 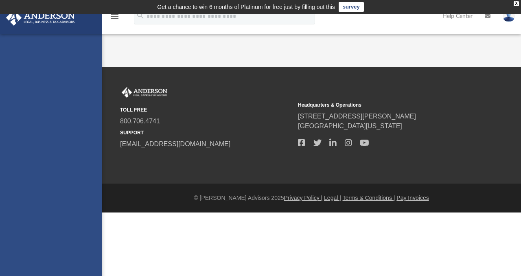 I want to click on small: Headquarters & Operations, so click(x=384, y=105).